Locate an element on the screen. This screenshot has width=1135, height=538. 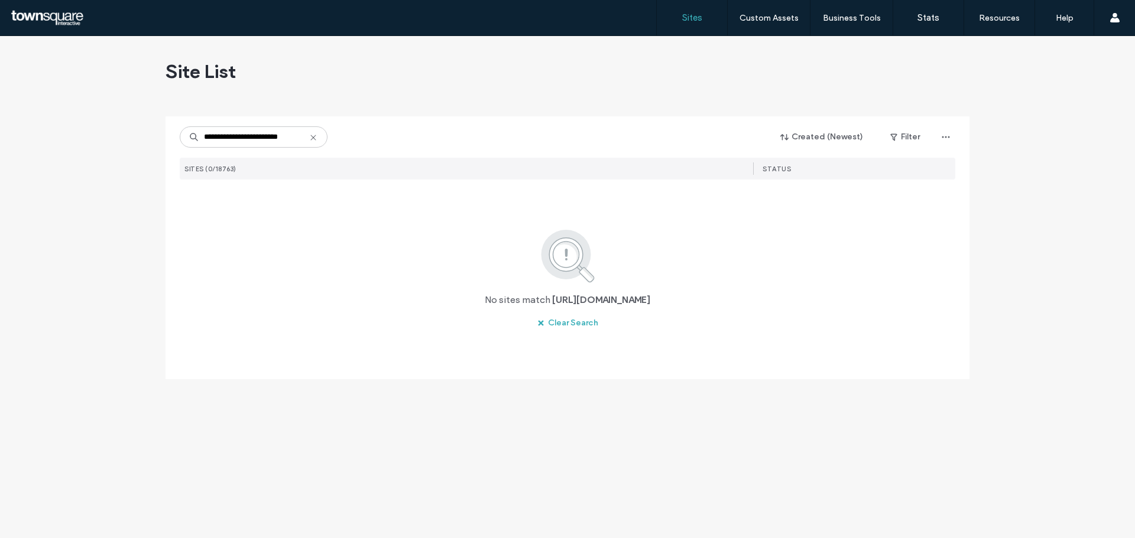
label: Stats is located at coordinates (928, 18).